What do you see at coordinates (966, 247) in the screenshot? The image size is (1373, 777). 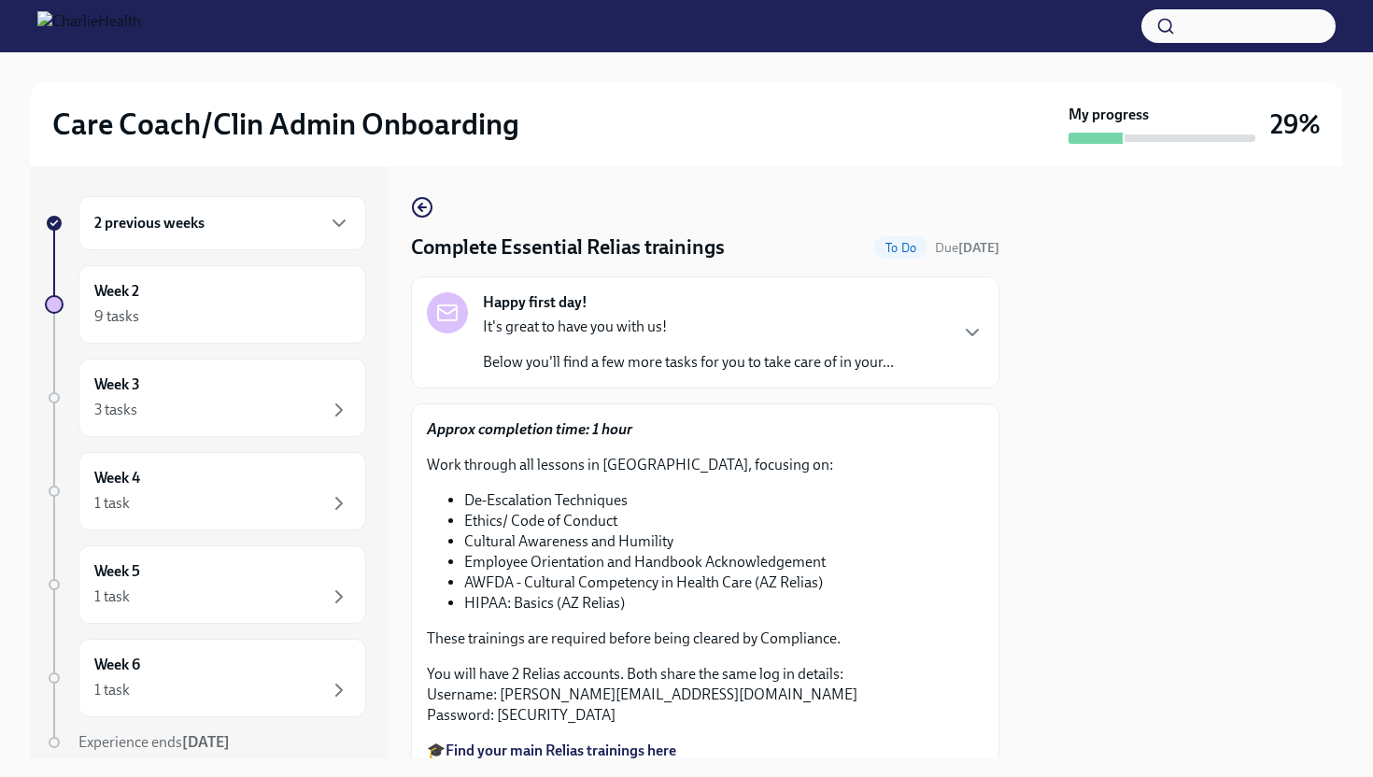 I see `span: August 15th, 2025 10:00` at bounding box center [966, 247].